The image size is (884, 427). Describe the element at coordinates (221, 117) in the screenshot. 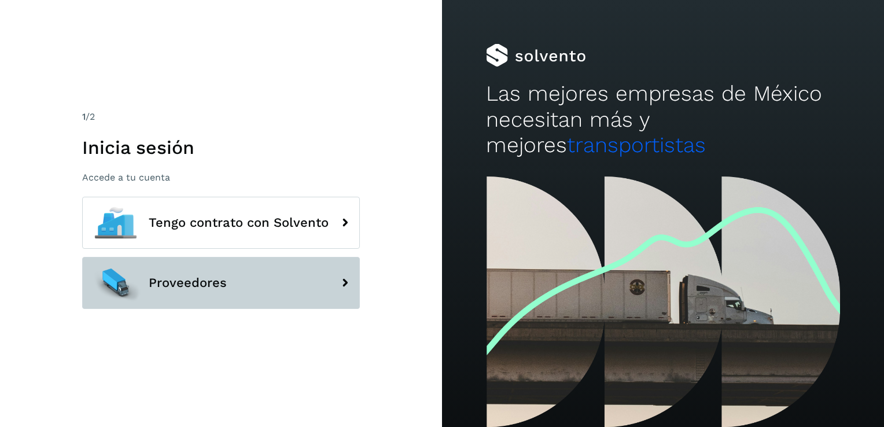

I see `div: /2` at that location.